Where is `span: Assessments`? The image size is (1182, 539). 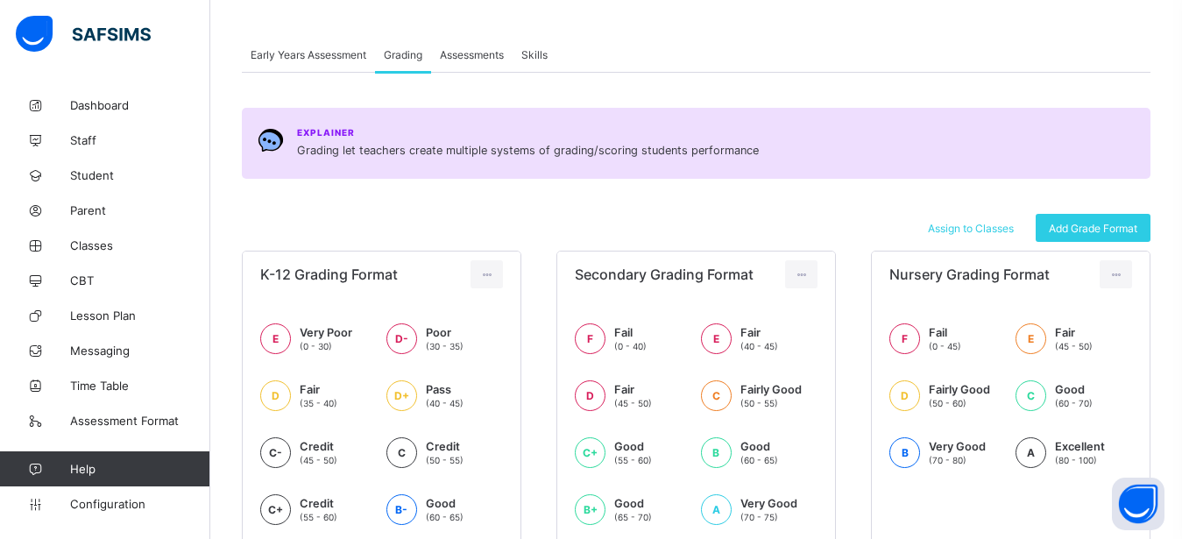
span: Assessments is located at coordinates (471, 54).